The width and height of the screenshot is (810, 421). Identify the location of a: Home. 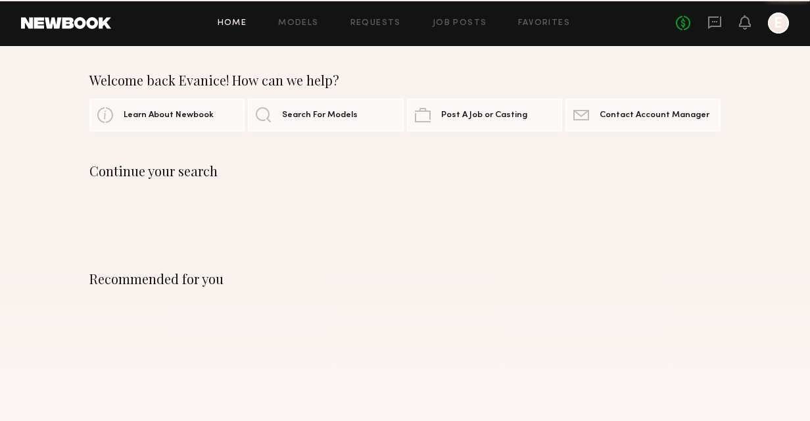
(232, 23).